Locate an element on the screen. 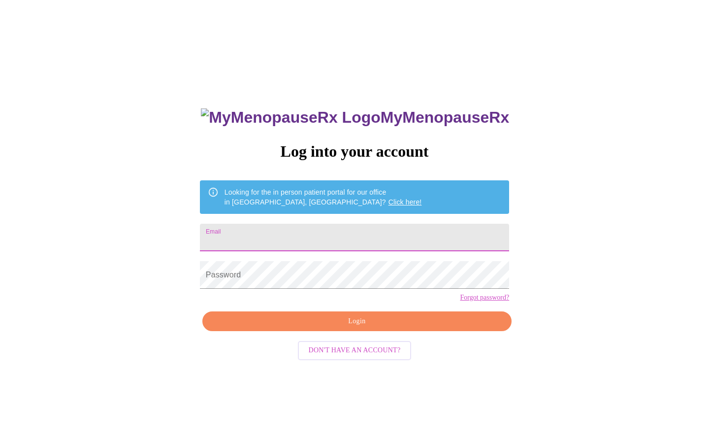 This screenshot has height=443, width=709. button: Login is located at coordinates (357, 321).